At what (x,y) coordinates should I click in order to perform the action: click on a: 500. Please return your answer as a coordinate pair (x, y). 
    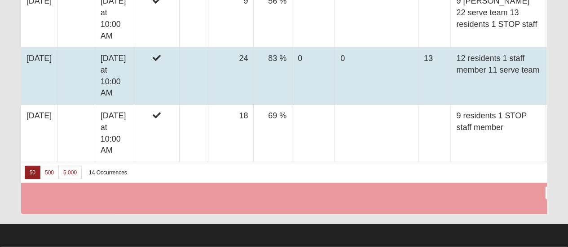
    Looking at the image, I should click on (49, 173).